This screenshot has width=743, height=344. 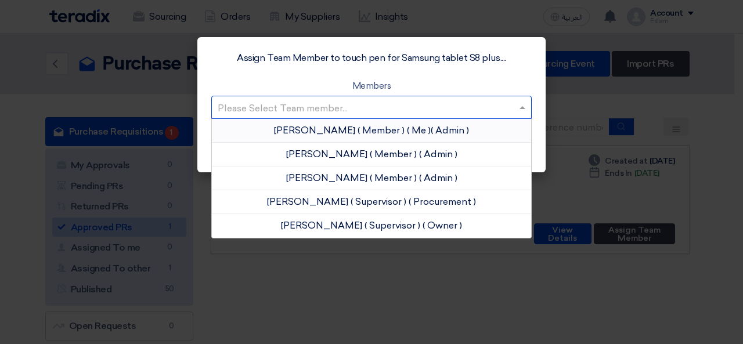 What do you see at coordinates (371, 86) in the screenshot?
I see `label: Members` at bounding box center [371, 86].